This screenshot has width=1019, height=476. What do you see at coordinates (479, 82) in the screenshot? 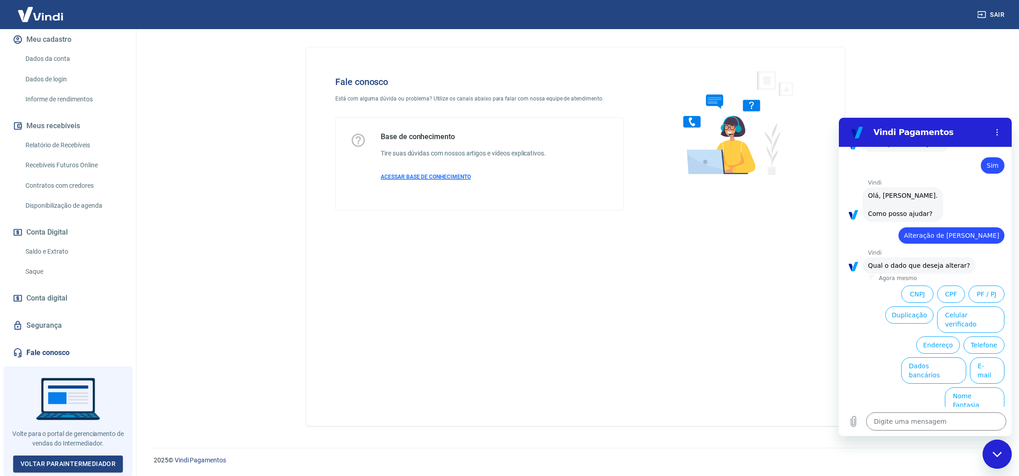
I see `h4: Fale conosco` at bounding box center [479, 82].